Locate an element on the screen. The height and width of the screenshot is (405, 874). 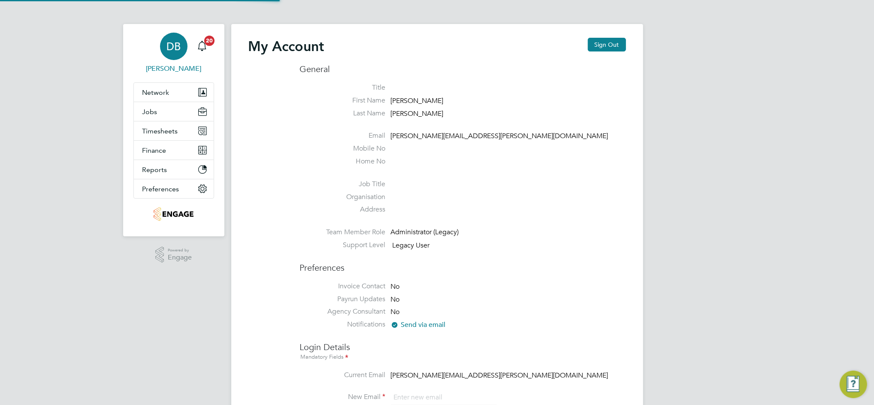
span: Daniel Bassett is located at coordinates (174, 69).